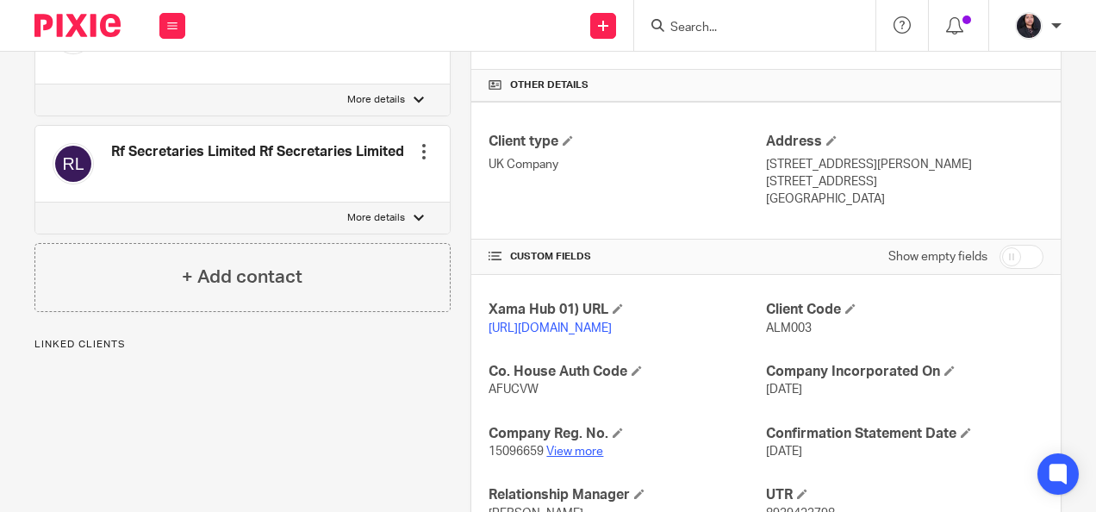 The height and width of the screenshot is (512, 1096). Describe the element at coordinates (627, 165) in the screenshot. I see `p: UK Company` at that location.